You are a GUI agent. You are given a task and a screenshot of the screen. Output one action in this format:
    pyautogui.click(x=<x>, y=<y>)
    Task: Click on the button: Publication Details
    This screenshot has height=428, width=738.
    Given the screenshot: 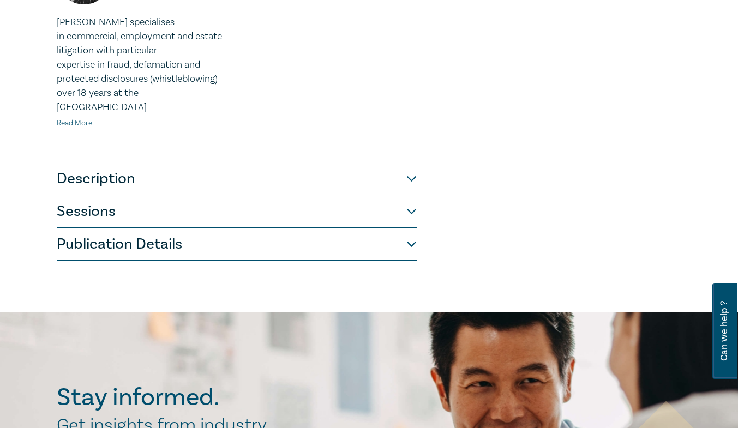 What is the action you would take?
    pyautogui.click(x=237, y=244)
    